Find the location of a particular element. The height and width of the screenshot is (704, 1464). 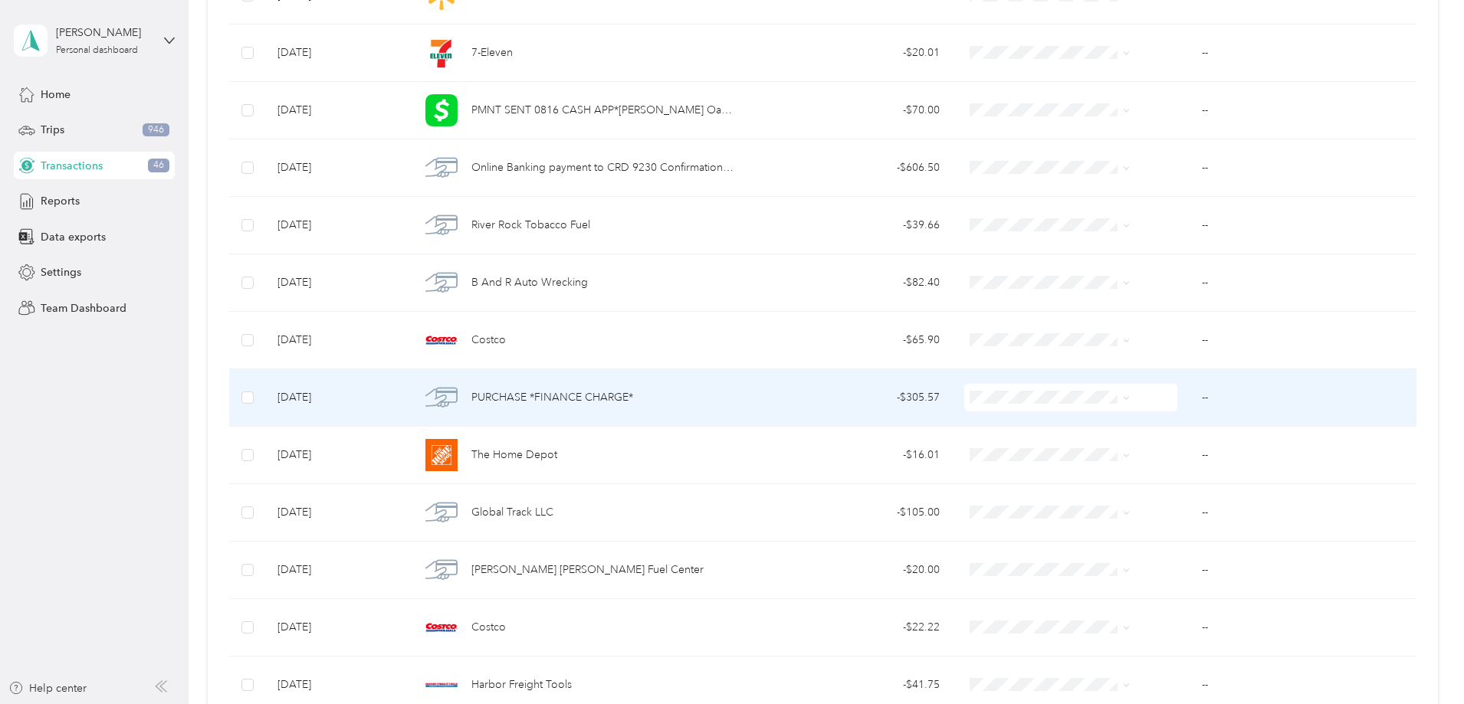

span: B And R Auto Wrecking is located at coordinates (530, 283).